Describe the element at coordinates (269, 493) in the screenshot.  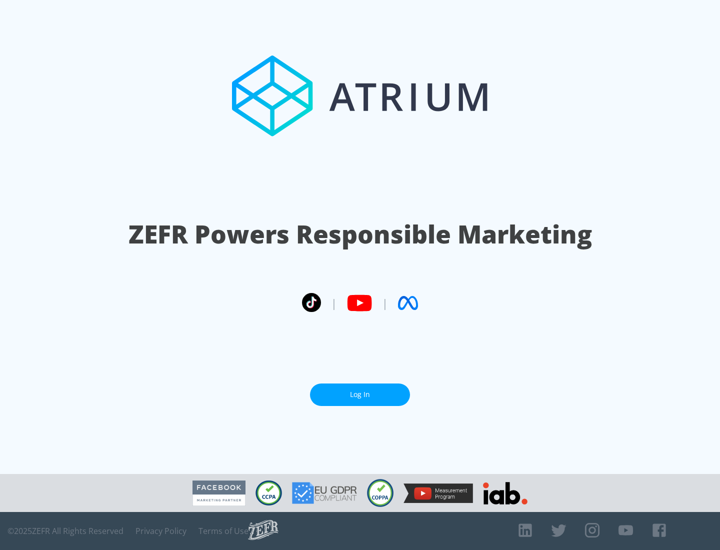
I see `img: CCPA Compliant` at that location.